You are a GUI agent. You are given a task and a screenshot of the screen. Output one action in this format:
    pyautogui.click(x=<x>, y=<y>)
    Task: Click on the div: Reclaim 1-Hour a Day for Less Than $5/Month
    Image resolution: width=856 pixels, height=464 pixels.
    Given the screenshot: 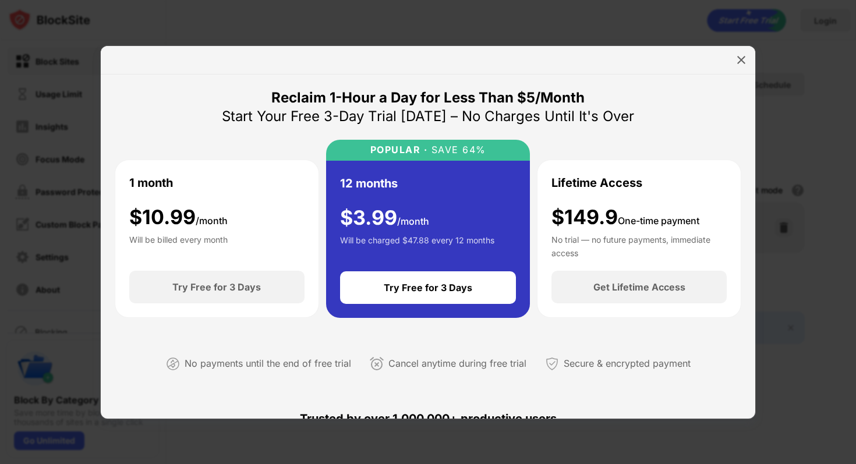 What is the action you would take?
    pyautogui.click(x=428, y=98)
    